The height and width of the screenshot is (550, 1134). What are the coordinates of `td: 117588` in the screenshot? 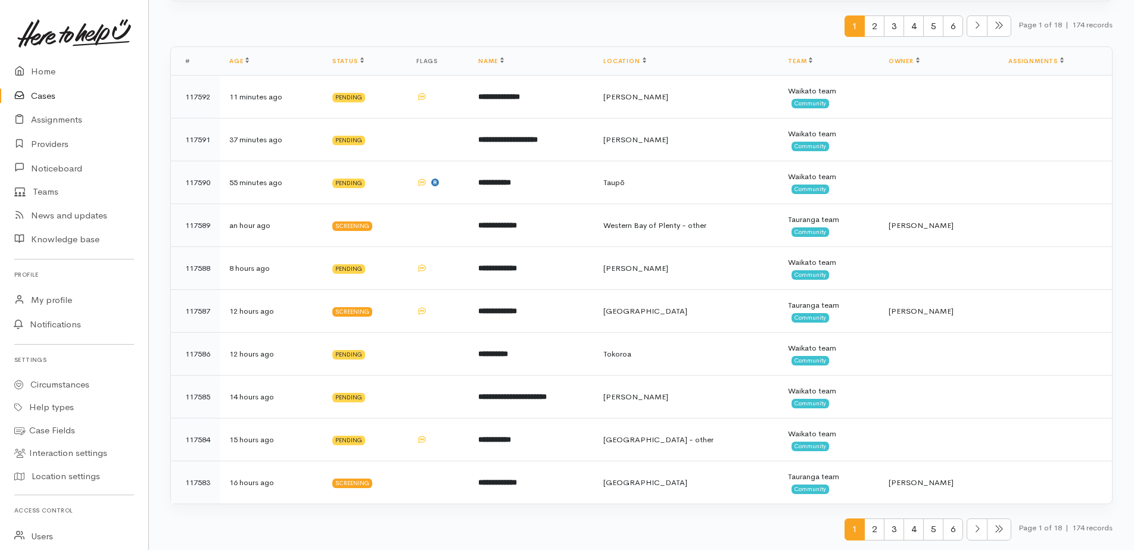 It's located at (195, 269).